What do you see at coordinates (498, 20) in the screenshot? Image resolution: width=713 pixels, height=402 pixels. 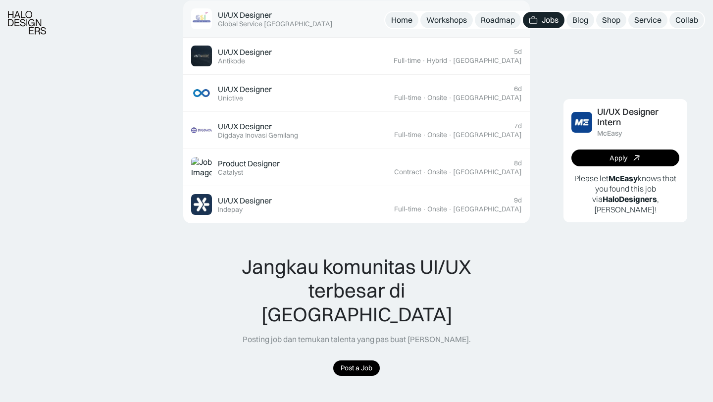 I see `a: Roadmap` at bounding box center [498, 20].